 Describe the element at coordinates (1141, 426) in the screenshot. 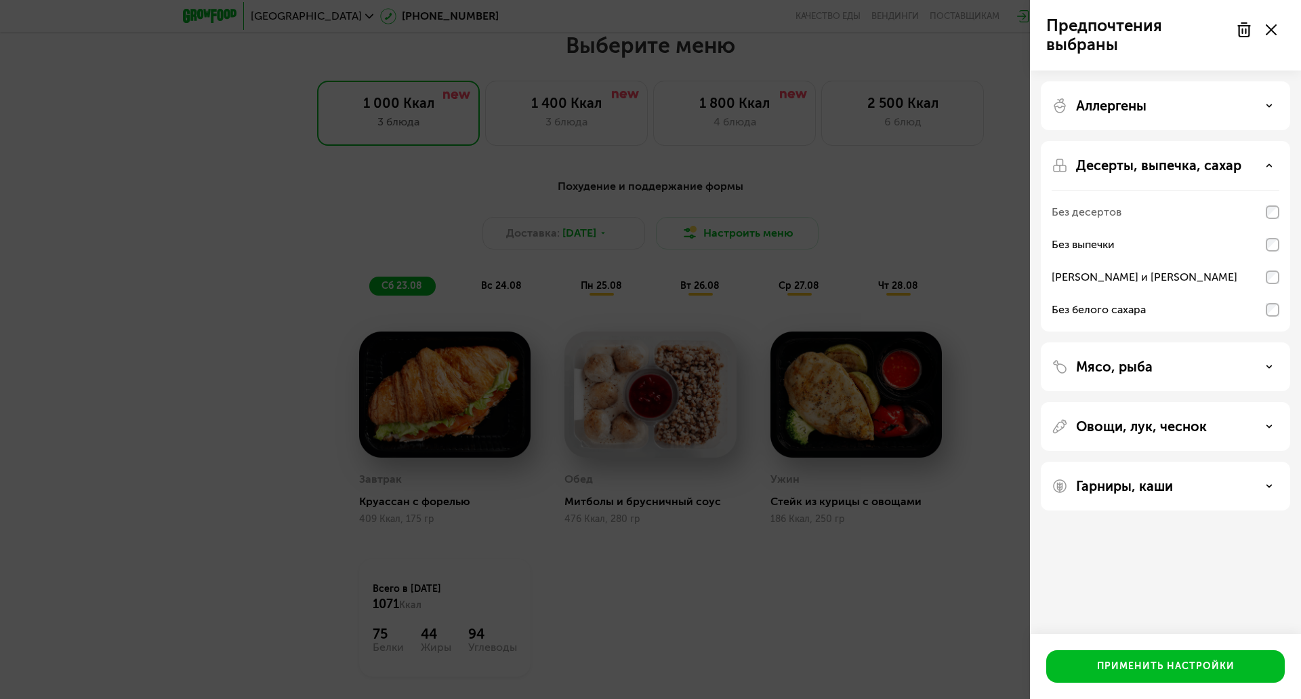

I see `p: Овощи, лук, чеснок` at that location.